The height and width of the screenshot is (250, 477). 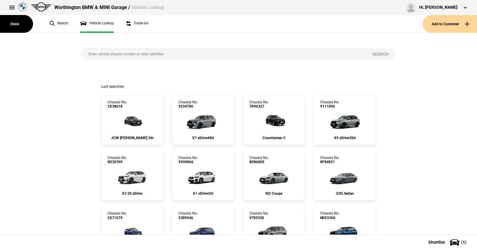 I want to click on span: 2X71579, so click(x=117, y=218).